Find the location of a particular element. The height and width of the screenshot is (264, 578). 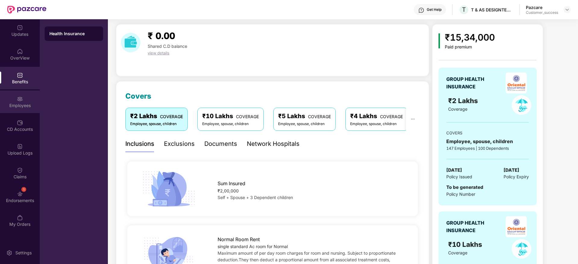

span: Policy Expiry is located at coordinates (516, 177).